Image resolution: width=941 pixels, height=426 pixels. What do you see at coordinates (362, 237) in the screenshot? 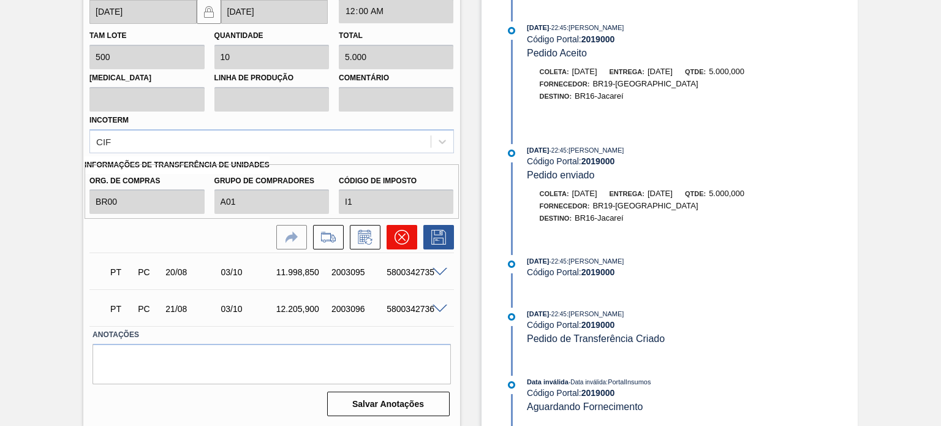
I see `div: Informar alteração no pedido` at bounding box center [362, 237].